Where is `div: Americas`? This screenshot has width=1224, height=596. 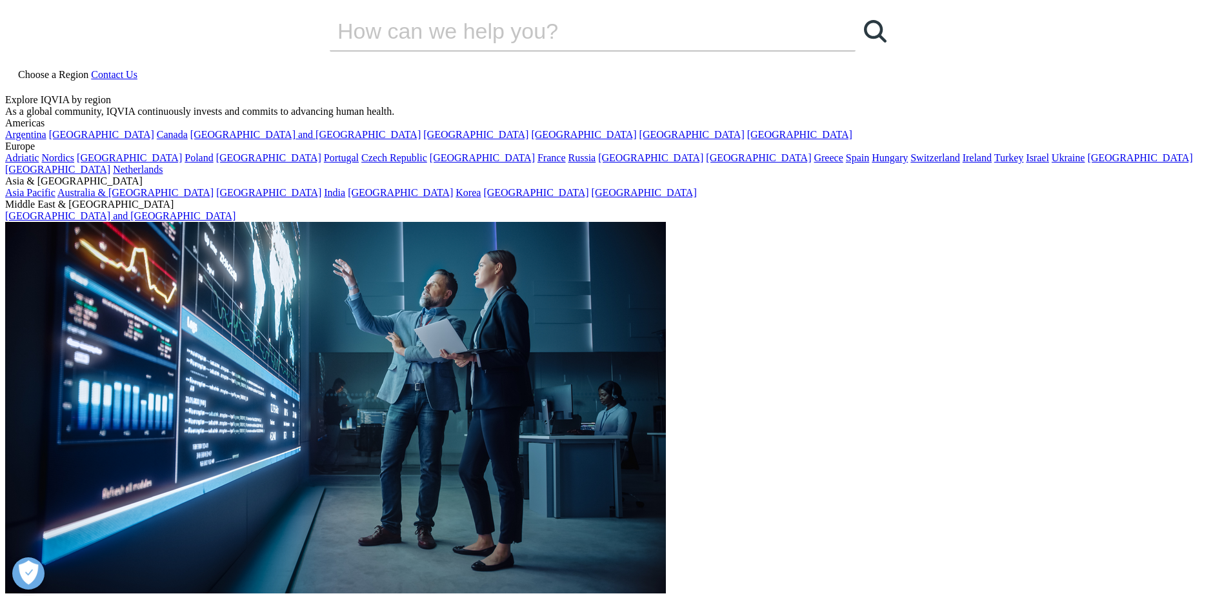
div: Americas is located at coordinates (612, 123).